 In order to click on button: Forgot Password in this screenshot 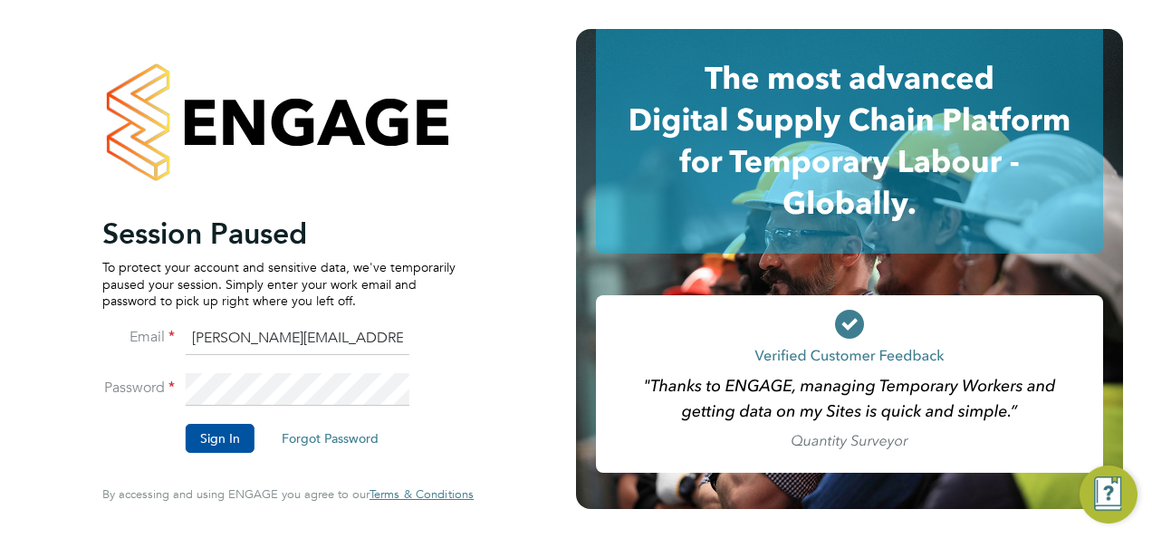, I will do `click(330, 438)`.